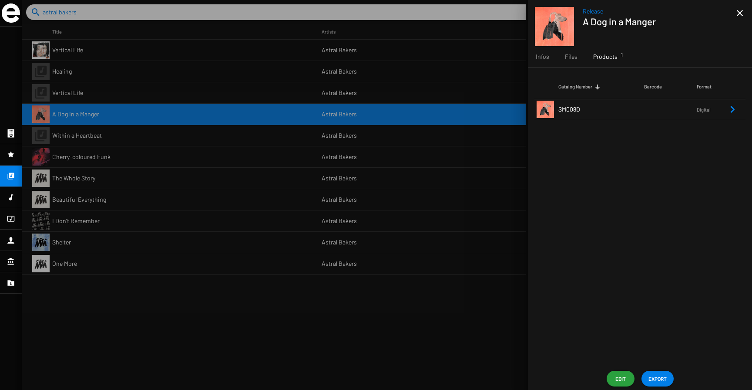 The width and height of the screenshot is (752, 390). Describe the element at coordinates (11, 13) in the screenshot. I see `img: grand-sigle.svg` at that location.